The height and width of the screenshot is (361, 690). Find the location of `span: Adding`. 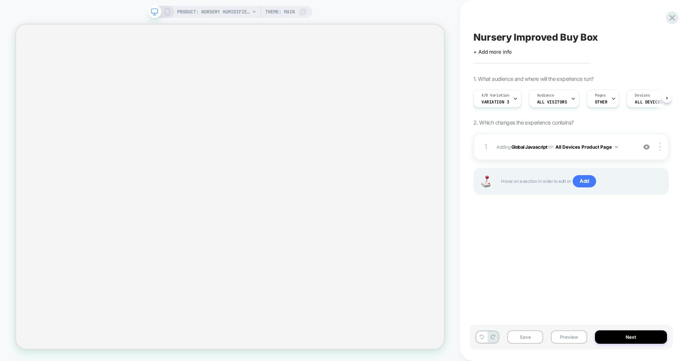

span: Adding is located at coordinates (565, 147).